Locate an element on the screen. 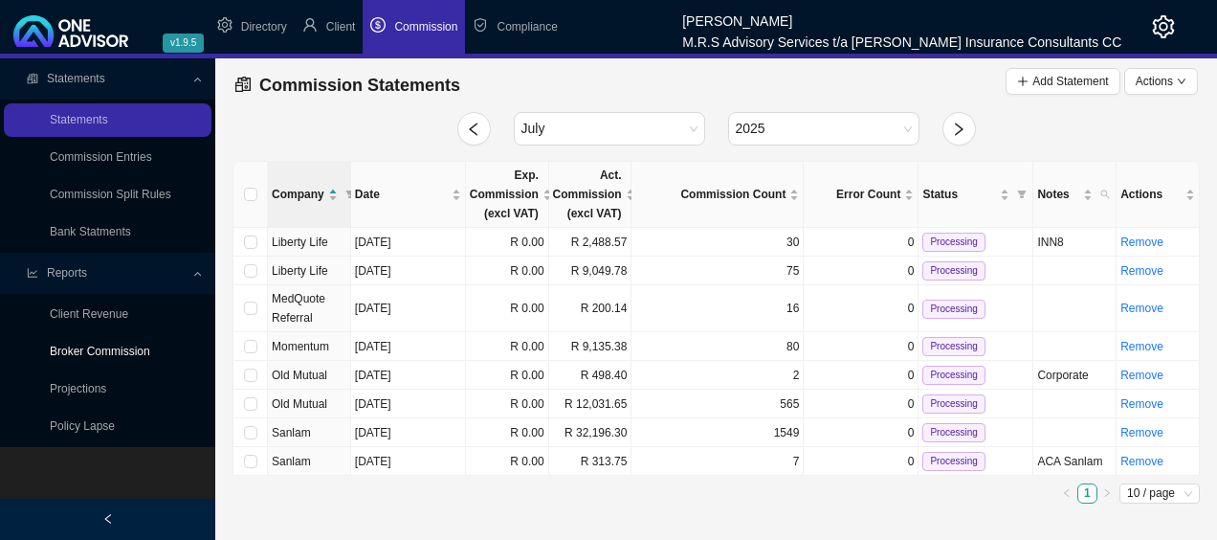 This screenshot has width=1217, height=540. span: Sanlam is located at coordinates (291, 461).